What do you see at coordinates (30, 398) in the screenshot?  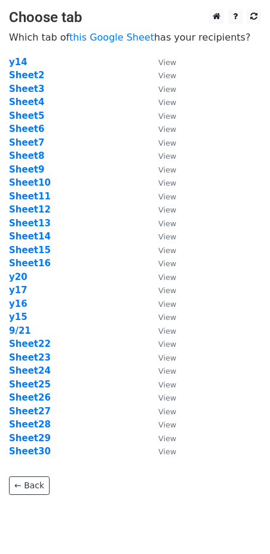 I see `a: Sheet26` at bounding box center [30, 398].